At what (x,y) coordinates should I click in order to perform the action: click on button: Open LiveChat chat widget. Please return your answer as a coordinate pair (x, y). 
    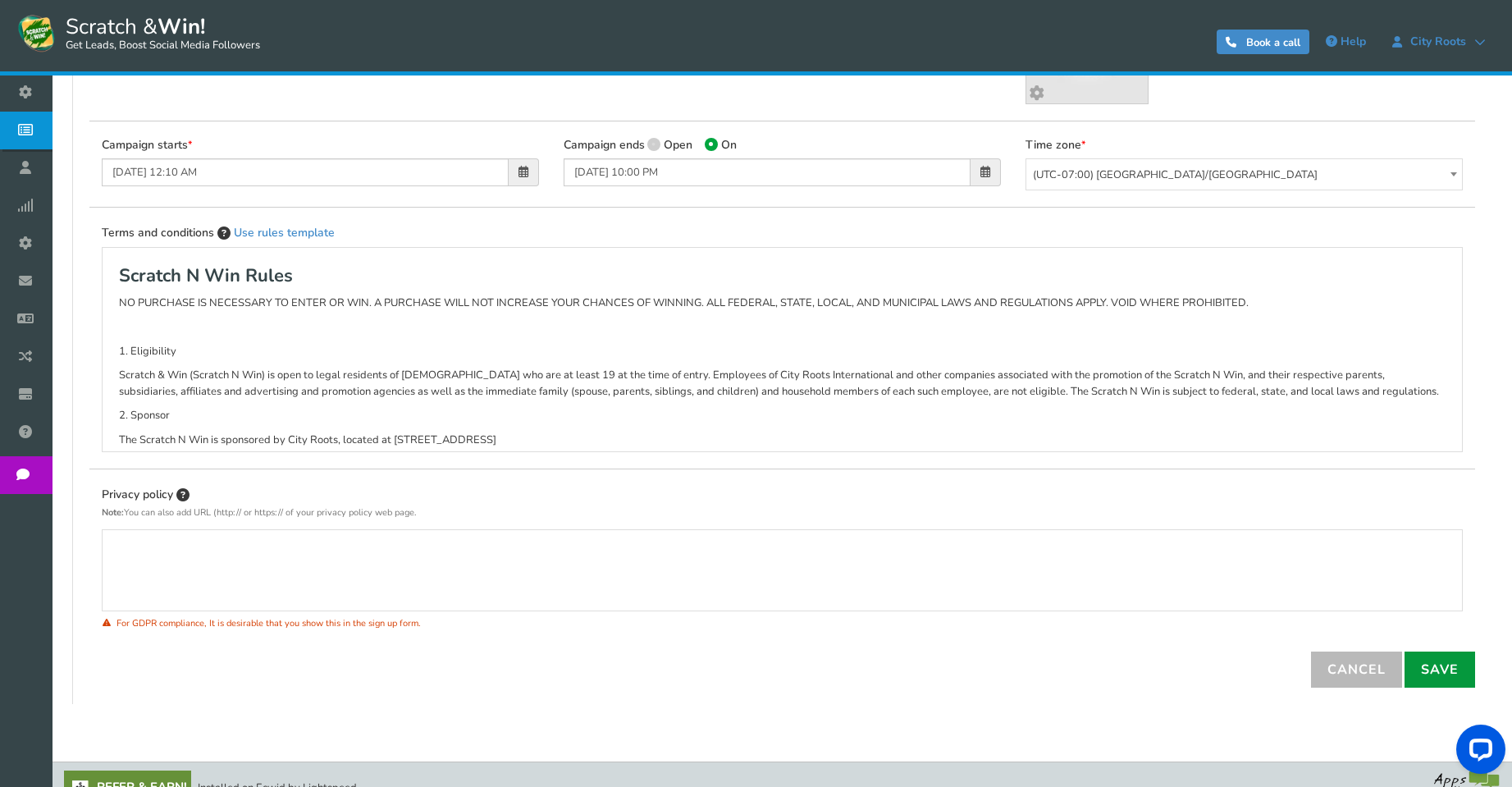
    Looking at the image, I should click on (38, 31).